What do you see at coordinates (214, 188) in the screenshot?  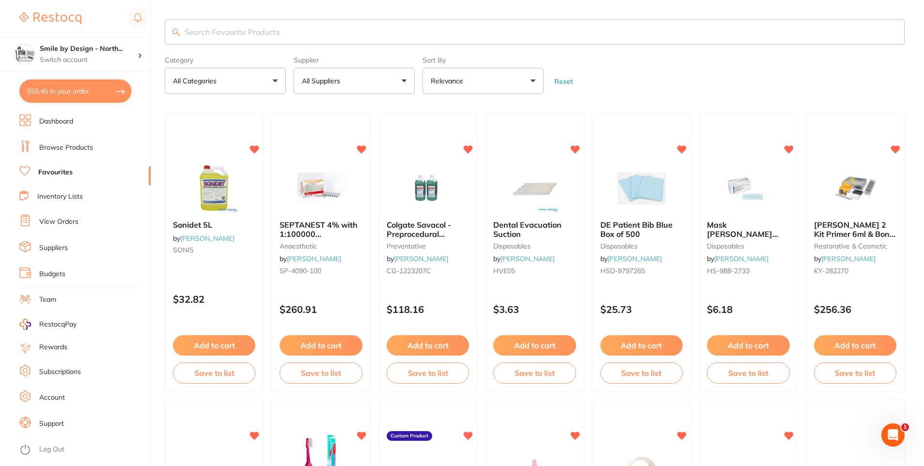 I see `img: Sonidet 5L` at bounding box center [214, 188].